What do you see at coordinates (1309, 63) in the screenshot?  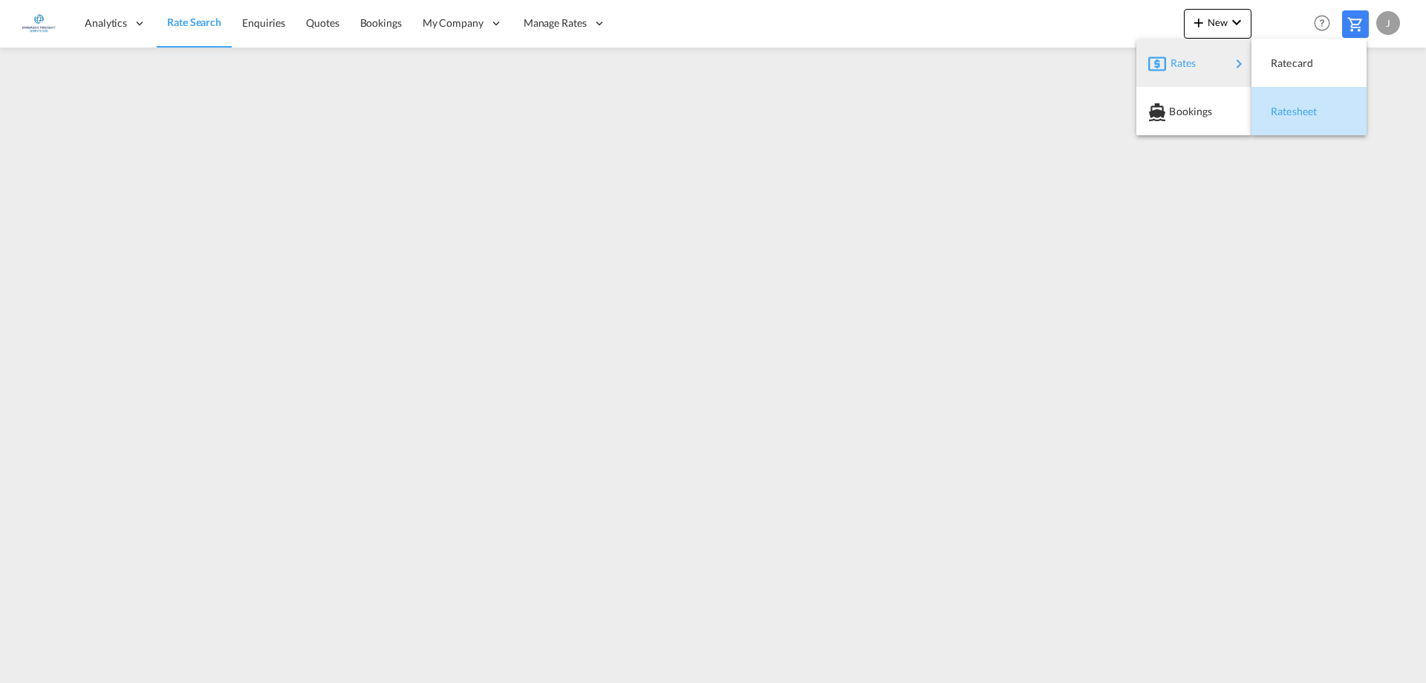 I see `div: Ratecard` at bounding box center [1309, 63].